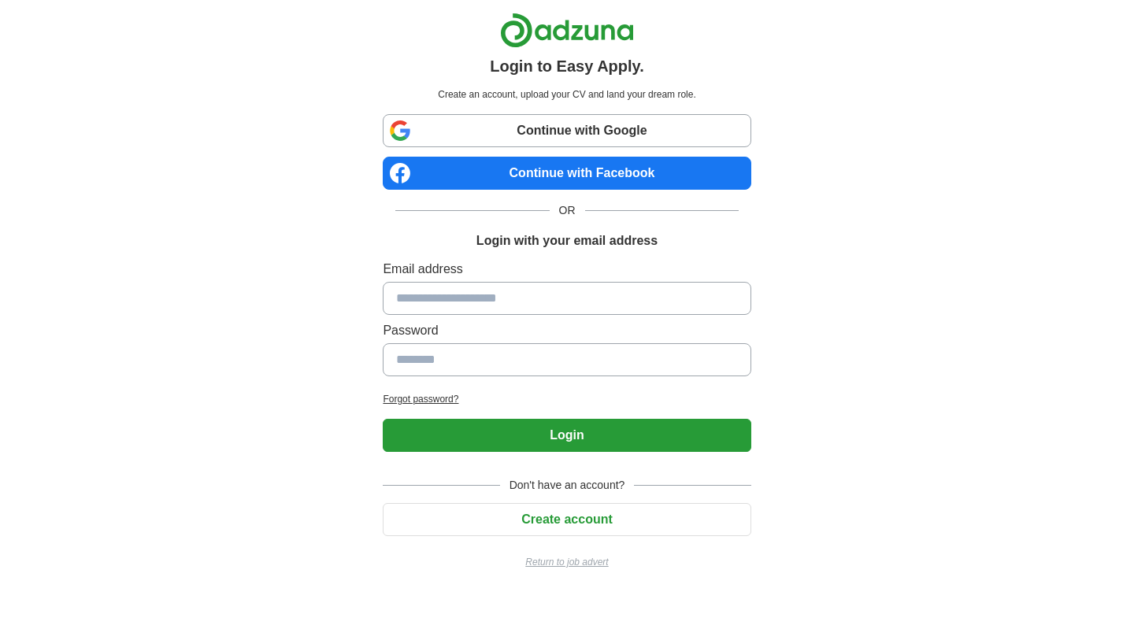 The image size is (1134, 640). I want to click on h1: Login with your email address, so click(567, 241).